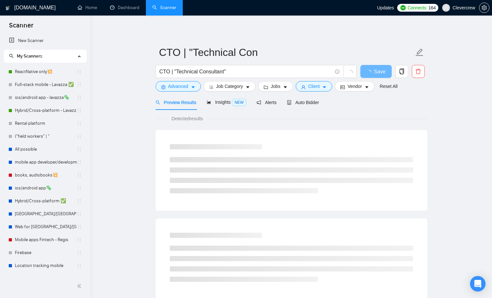  What do you see at coordinates (46, 111) in the screenshot?
I see `a: Hybrid/Cross-platform - Lavazza ✅` at bounding box center [46, 111].